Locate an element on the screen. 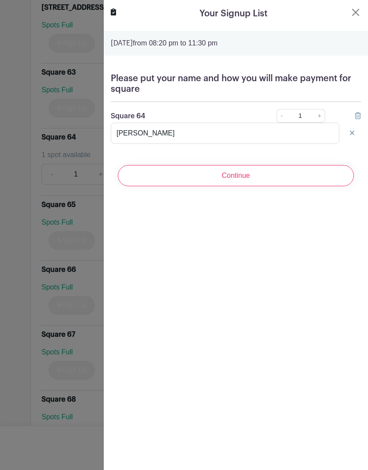 The height and width of the screenshot is (470, 368). h5: Please put your name and how you will make payment for square is located at coordinates (236, 84).